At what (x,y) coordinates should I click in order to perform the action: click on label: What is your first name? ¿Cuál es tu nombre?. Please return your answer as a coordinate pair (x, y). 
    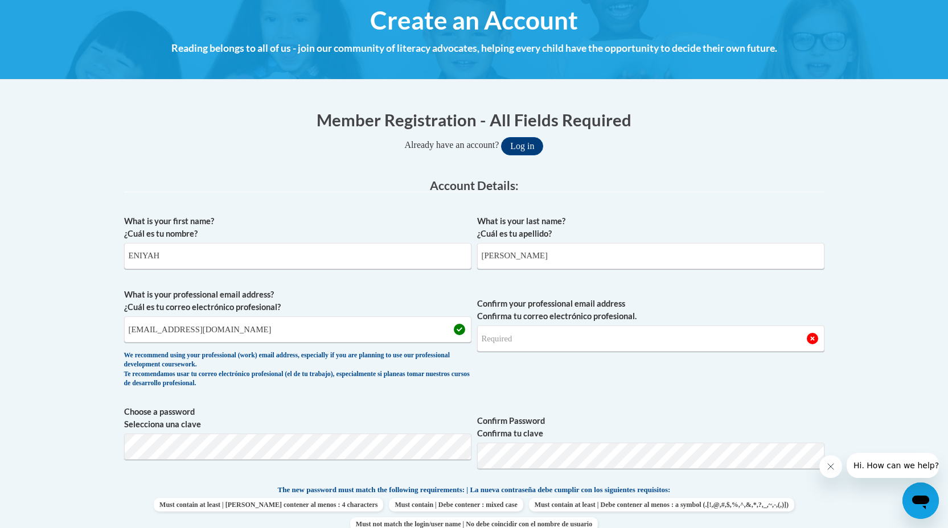
    Looking at the image, I should click on (298, 228).